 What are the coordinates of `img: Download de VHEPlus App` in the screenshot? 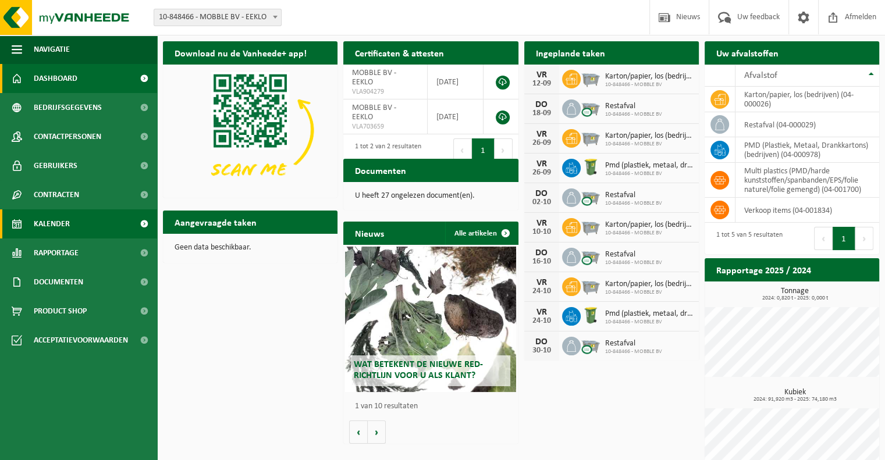 It's located at (250, 130).